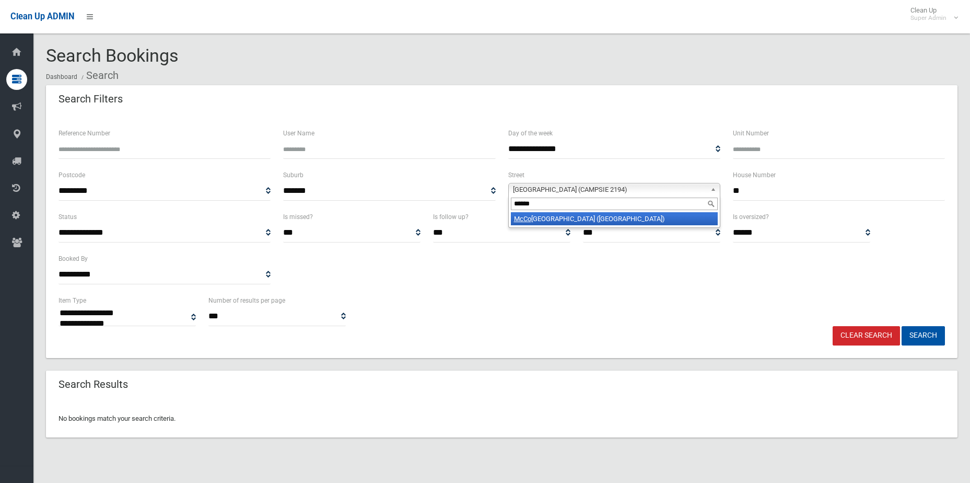 The height and width of the screenshot is (483, 970). I want to click on label: Street, so click(516, 175).